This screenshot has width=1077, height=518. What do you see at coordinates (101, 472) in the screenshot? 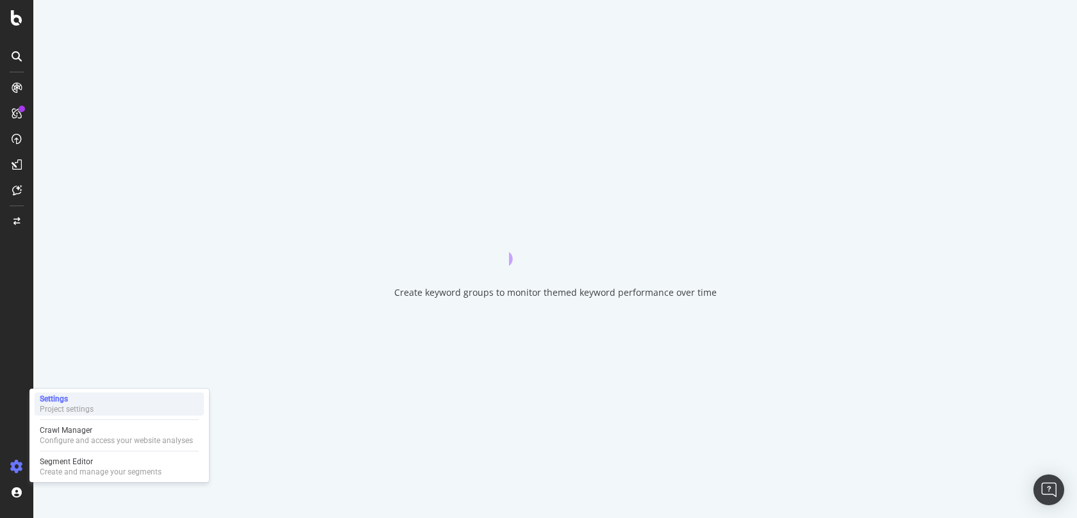
I see `div: Create and manage your segments` at bounding box center [101, 472].